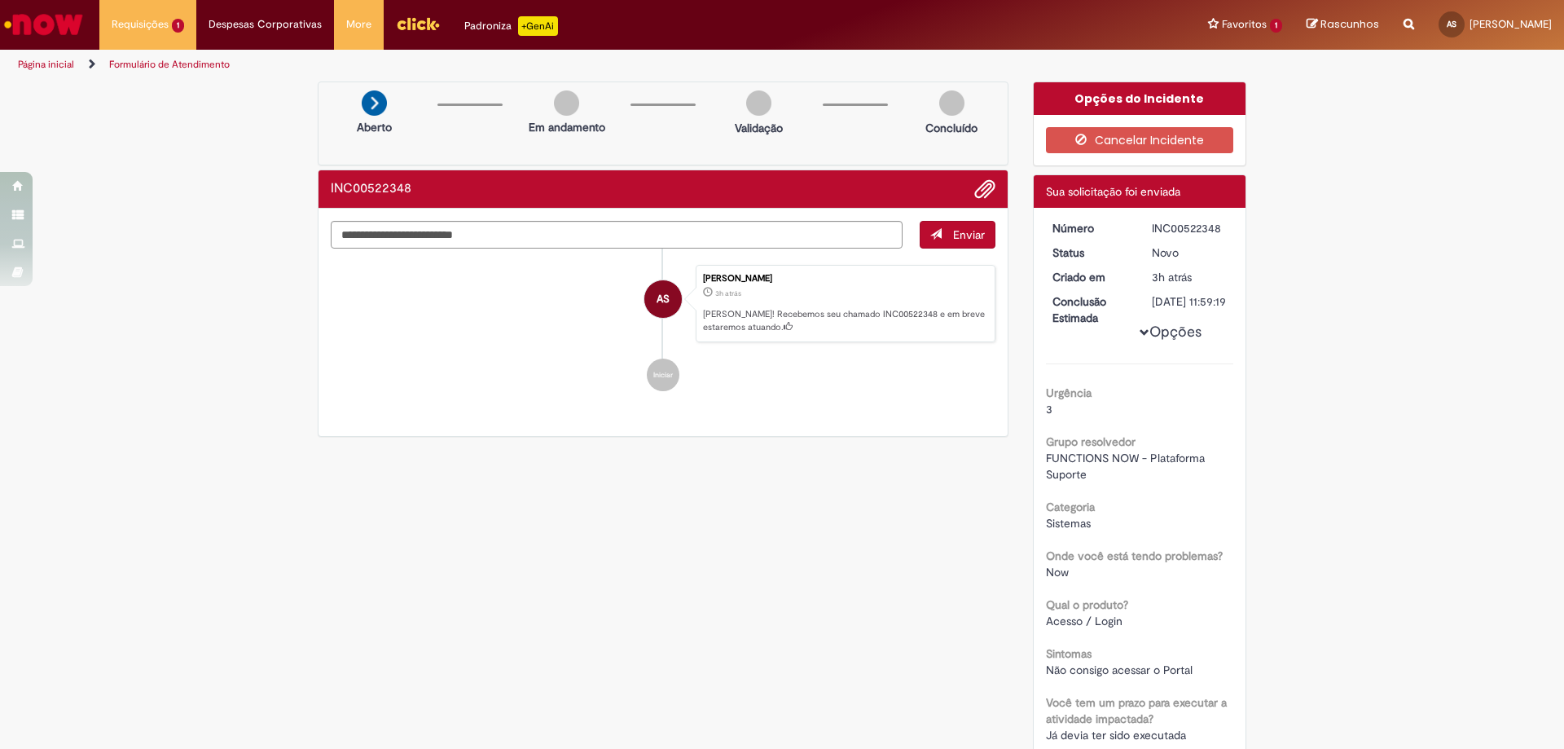 The width and height of the screenshot is (1564, 749). I want to click on b: Categoria, so click(1071, 507).